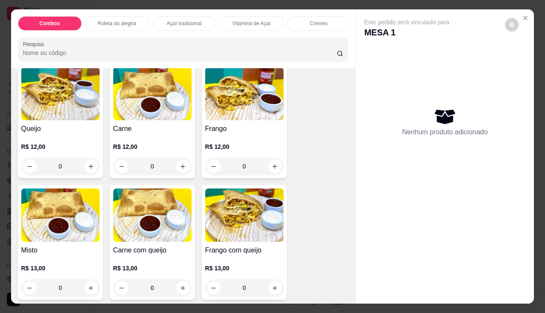 The width and height of the screenshot is (545, 313). What do you see at coordinates (60, 250) in the screenshot?
I see `h4: Misto` at bounding box center [60, 250].